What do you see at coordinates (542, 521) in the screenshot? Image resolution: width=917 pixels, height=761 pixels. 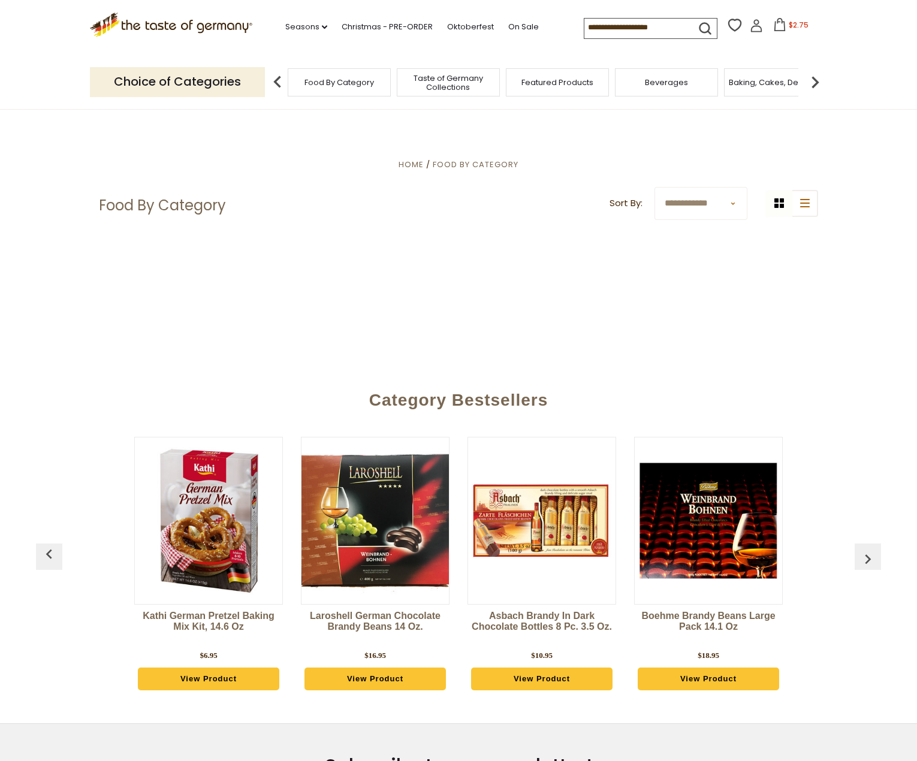 I see `img: Asbach Brandy in Dark Chocolate Bottles 8 pc. 3.5 oz.` at bounding box center [542, 521].